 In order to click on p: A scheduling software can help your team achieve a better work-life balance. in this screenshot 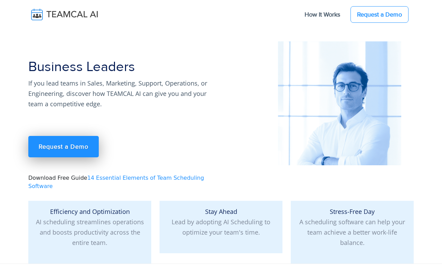, I will do `click(352, 227)`.